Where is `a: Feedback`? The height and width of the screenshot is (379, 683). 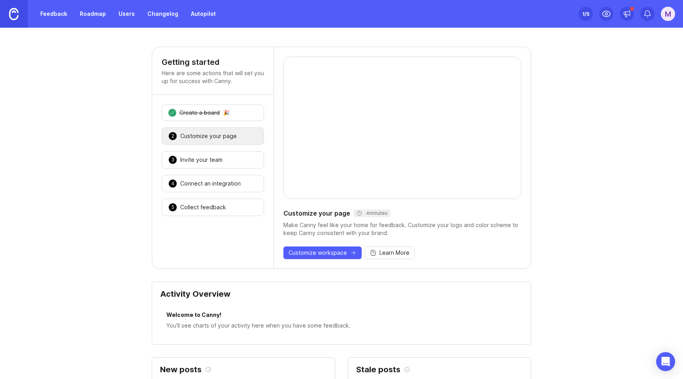
a: Feedback is located at coordinates (54, 14).